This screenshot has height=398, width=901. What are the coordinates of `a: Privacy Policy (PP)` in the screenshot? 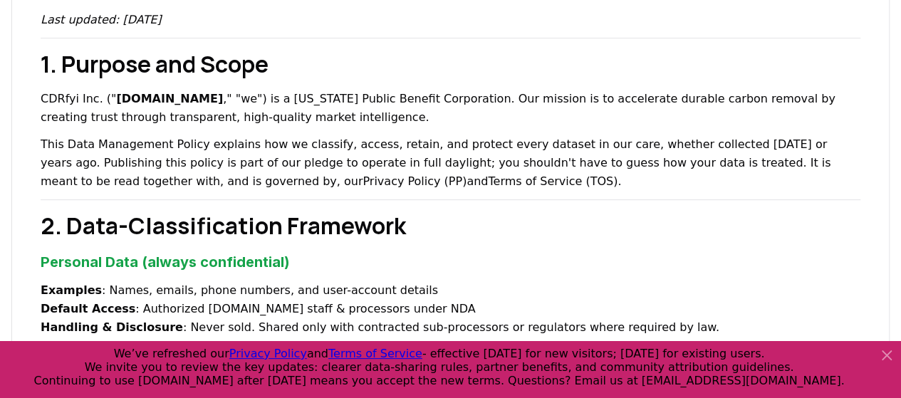 It's located at (415, 181).